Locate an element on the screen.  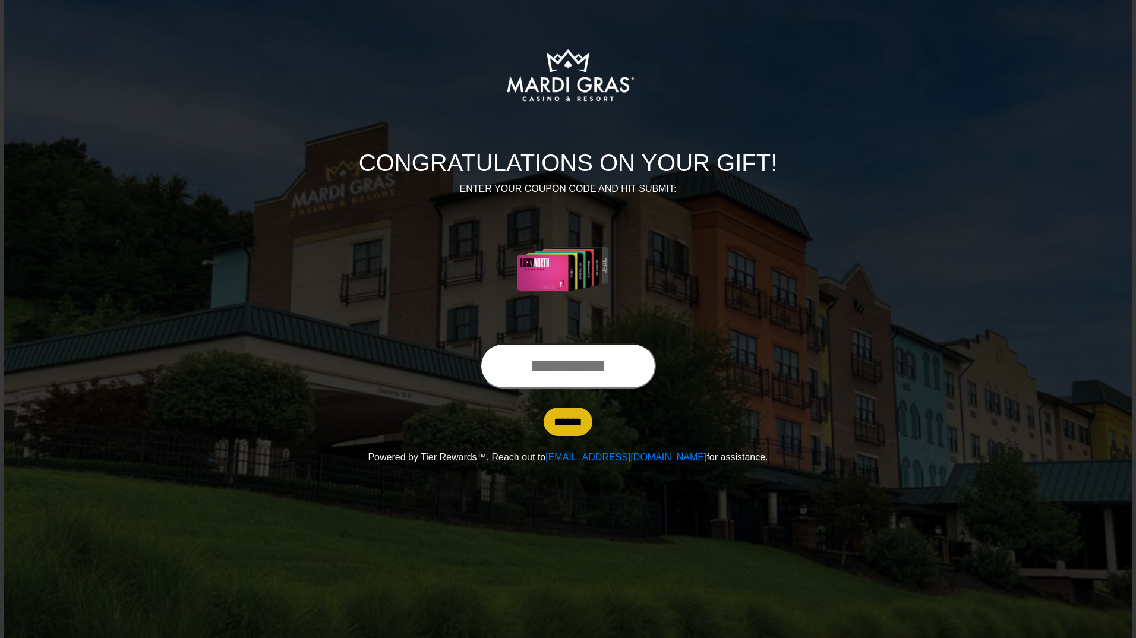
h1: CONGRATULATIONS ON YOUR GIFT! is located at coordinates (568, 163).